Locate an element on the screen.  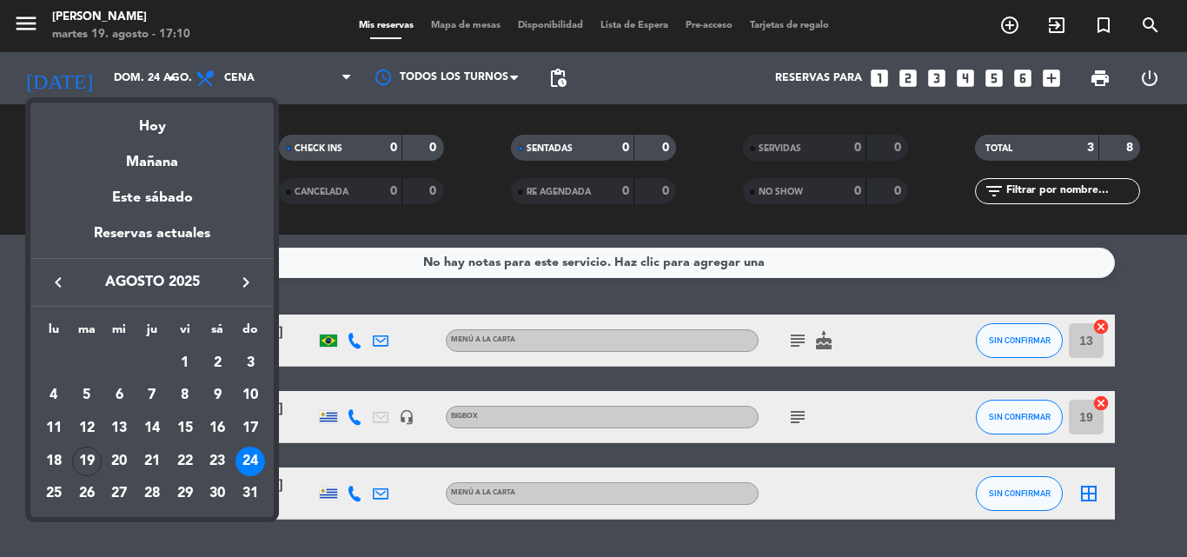
div: 12 is located at coordinates (87, 428).